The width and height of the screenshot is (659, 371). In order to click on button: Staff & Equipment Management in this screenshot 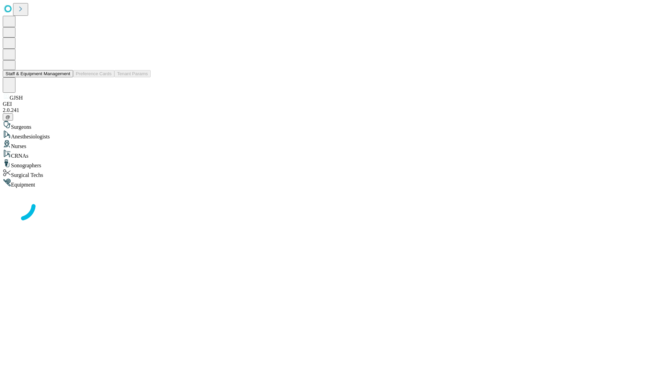, I will do `click(38, 73)`.